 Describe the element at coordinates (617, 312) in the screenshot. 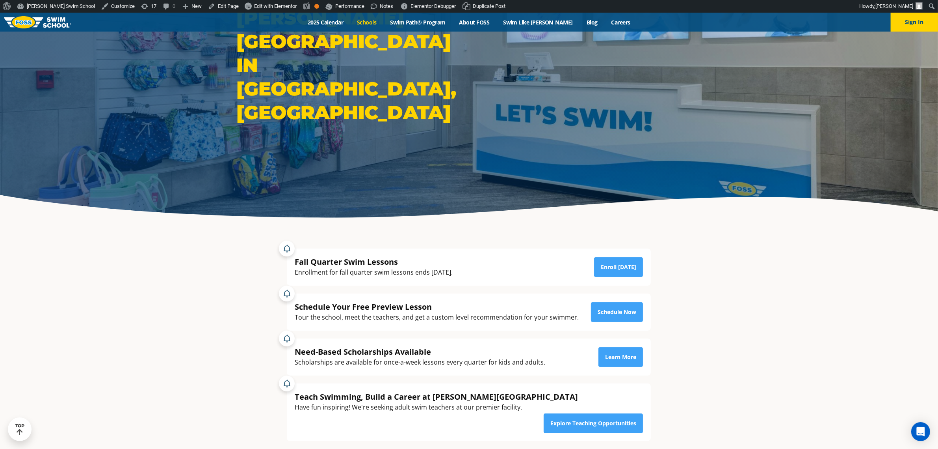

I see `a: Schedule Now` at that location.